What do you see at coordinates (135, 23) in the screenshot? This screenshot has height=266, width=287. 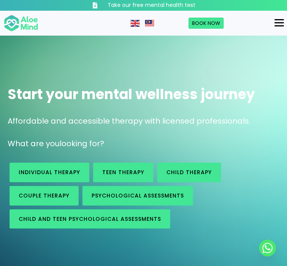 I see `img: en` at bounding box center [135, 23].